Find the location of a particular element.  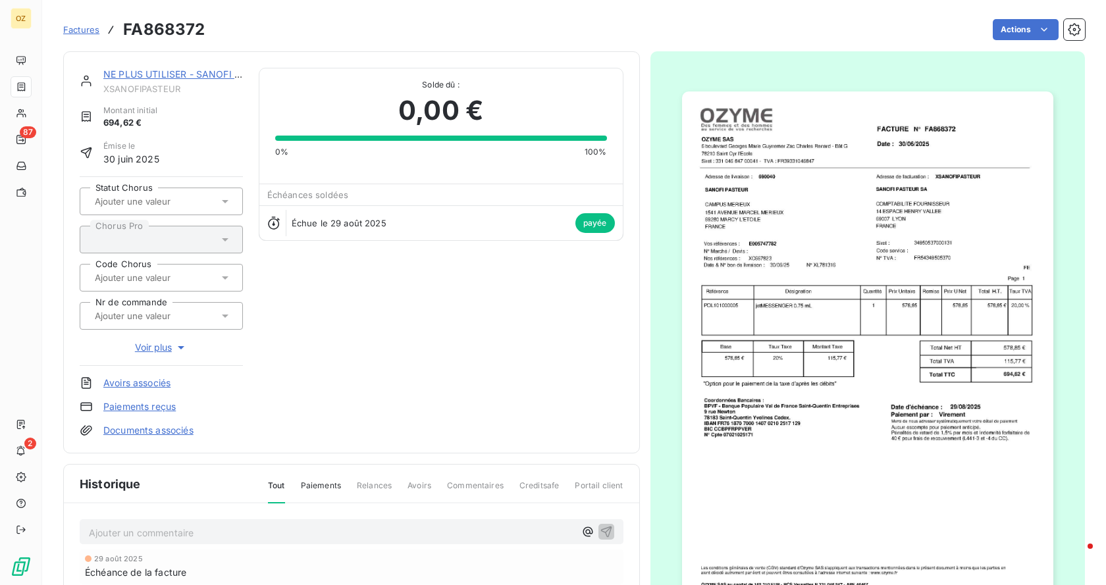

span: Creditsafe is located at coordinates (539, 491).